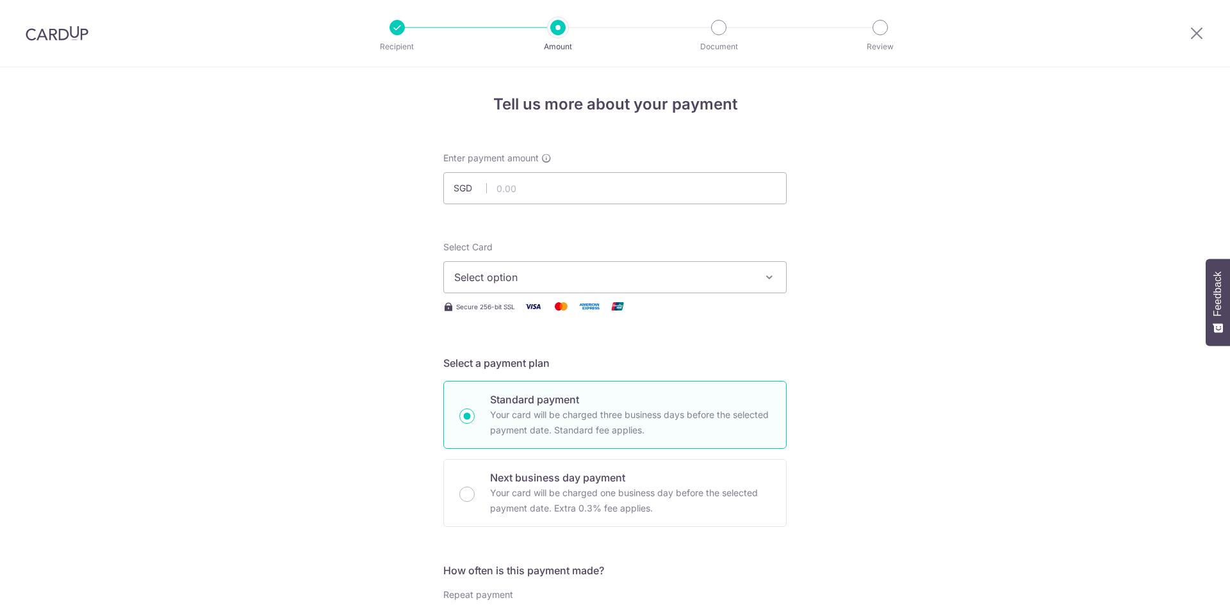 This screenshot has width=1230, height=605. Describe the element at coordinates (615, 571) in the screenshot. I see `h5: How often is this payment made?` at that location.